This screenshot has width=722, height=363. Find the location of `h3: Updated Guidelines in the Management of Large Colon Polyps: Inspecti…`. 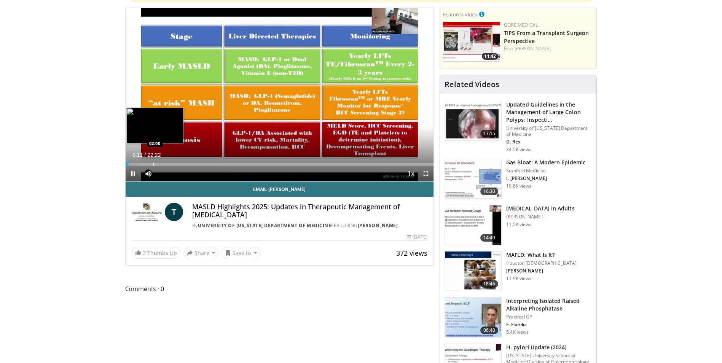

h3: Updated Guidelines in the Management of Large Colon Polyps: Inspecti… is located at coordinates (549, 112).